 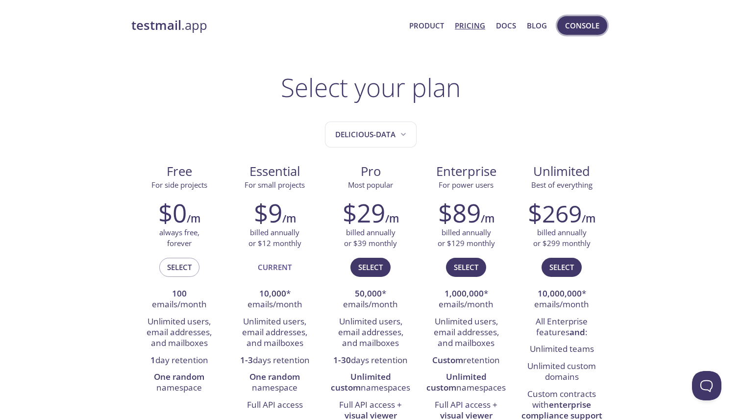 What do you see at coordinates (466, 361) in the screenshot?
I see `li: retention` at bounding box center [466, 361].